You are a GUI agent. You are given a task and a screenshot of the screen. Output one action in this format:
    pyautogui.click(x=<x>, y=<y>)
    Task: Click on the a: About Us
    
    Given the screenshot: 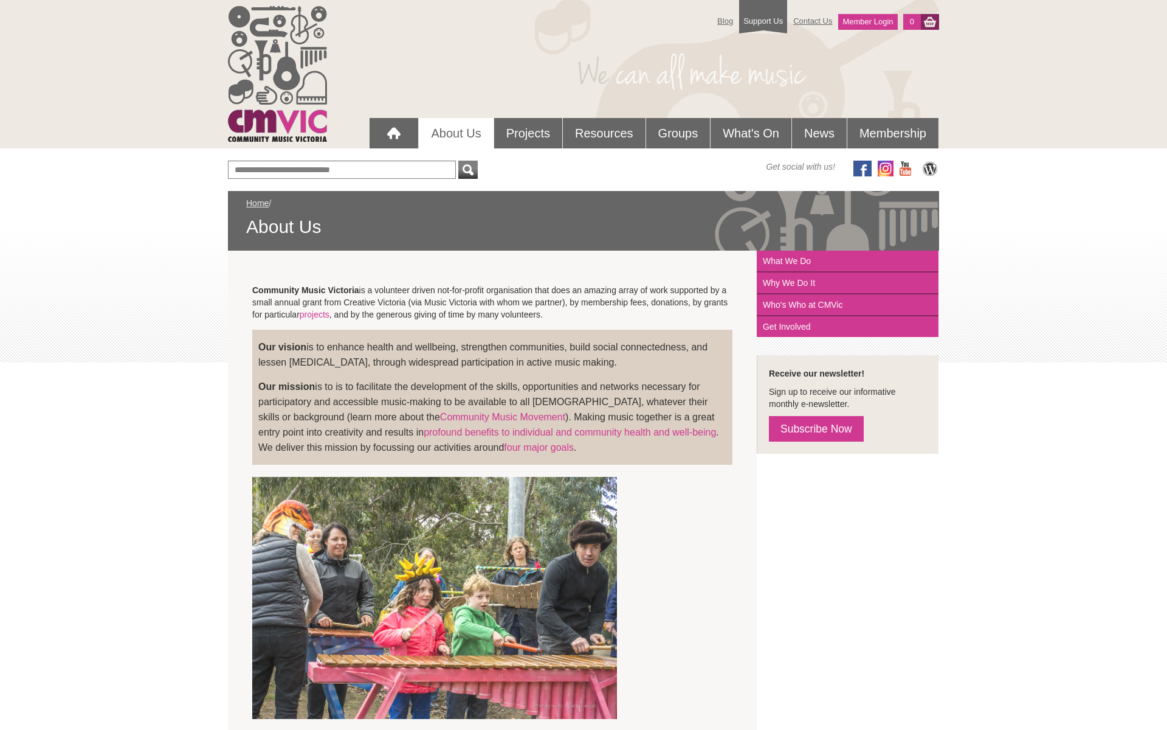 What is the action you would take?
    pyautogui.click(x=456, y=133)
    